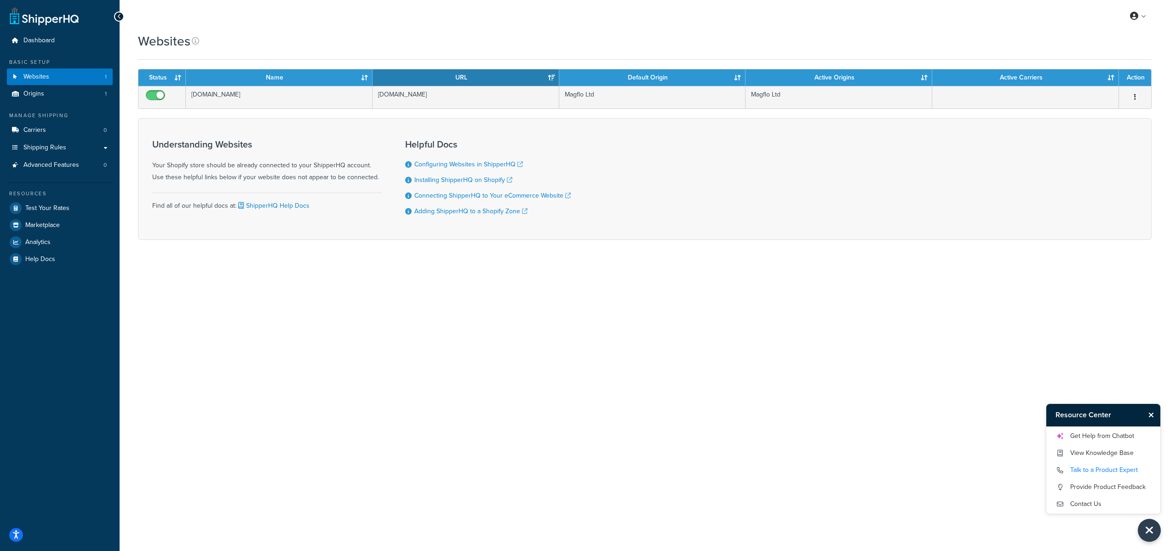 The image size is (1170, 551). I want to click on a: ShipperHQ Help Docs, so click(273, 206).